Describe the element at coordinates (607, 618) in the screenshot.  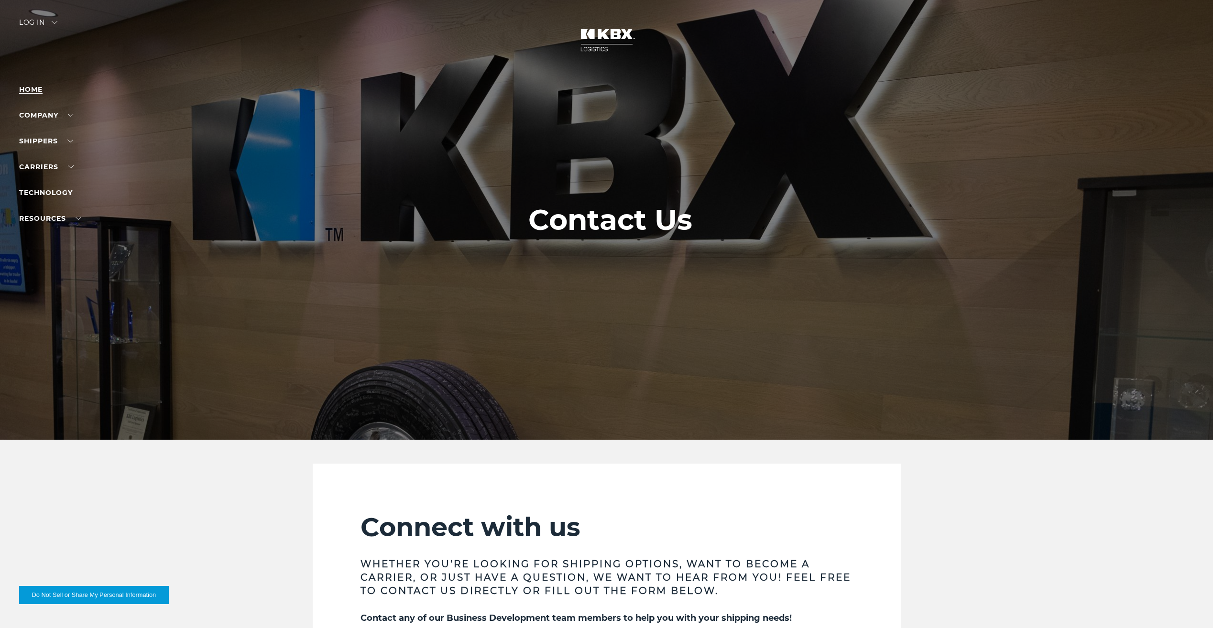
I see `h5: Contact any of our Business Development team members to help you with your shipping needs!` at that location.